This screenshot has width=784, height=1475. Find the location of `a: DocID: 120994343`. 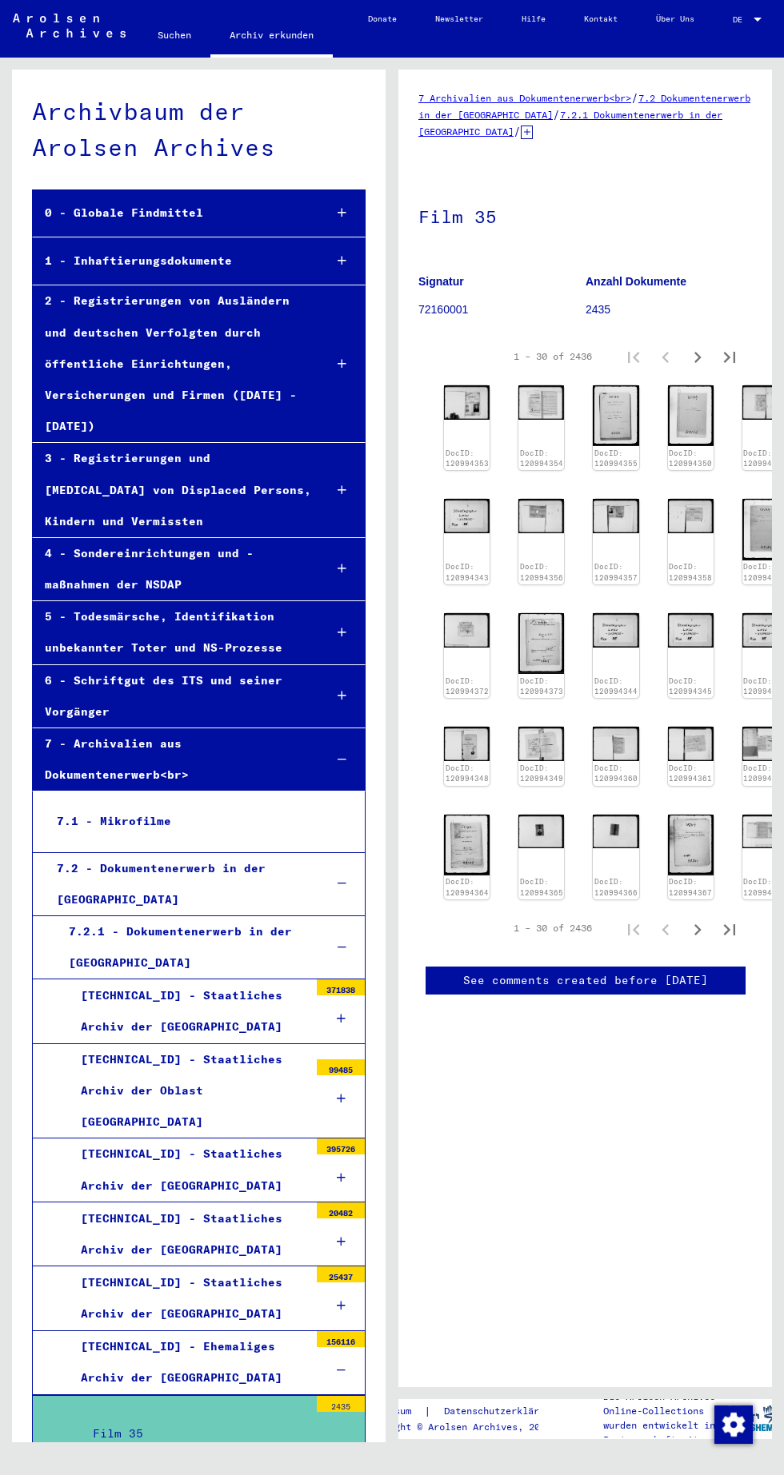

a: DocID: 120994343 is located at coordinates (467, 572).